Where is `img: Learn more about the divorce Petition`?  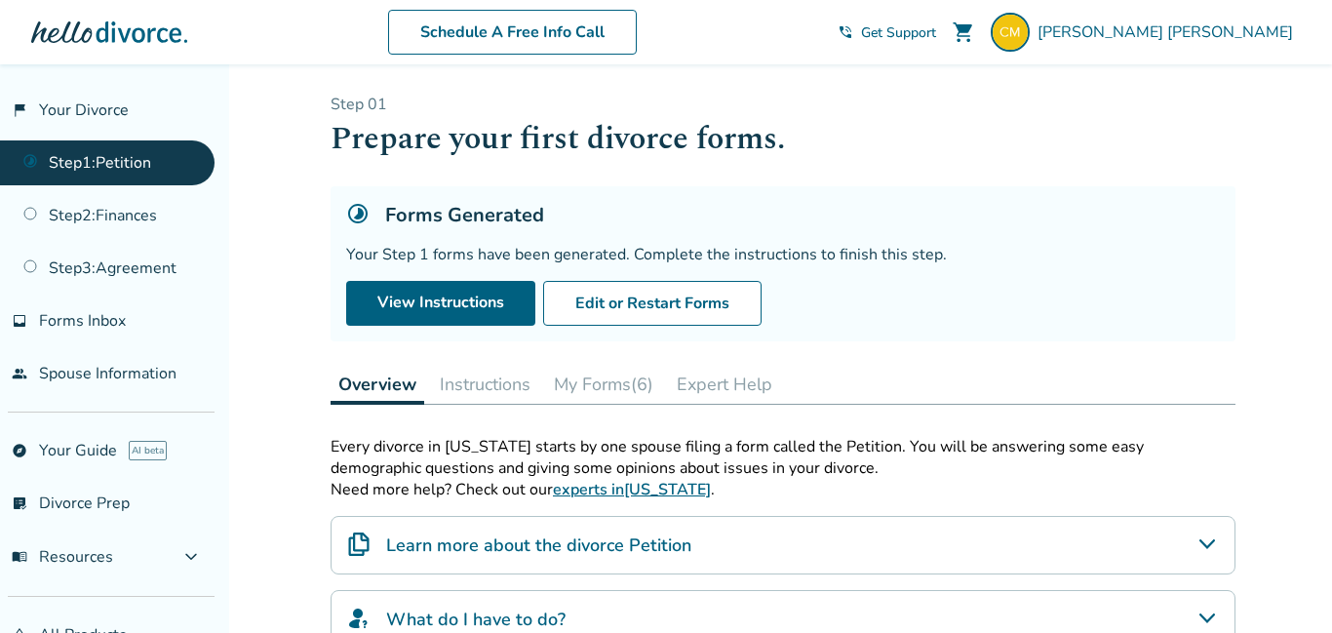
img: Learn more about the divorce Petition is located at coordinates (359, 544).